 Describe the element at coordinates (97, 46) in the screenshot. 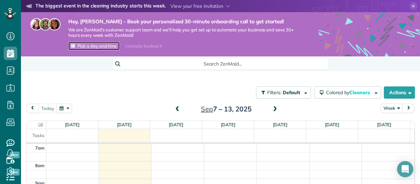

I see `span: Pick a day and time` at that location.